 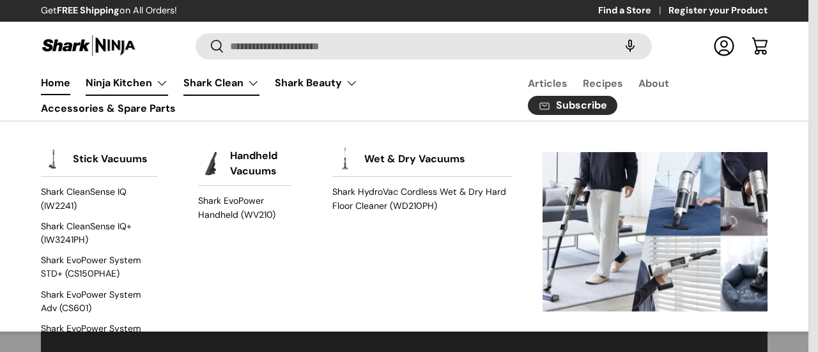 I want to click on span: Subscribe, so click(x=581, y=105).